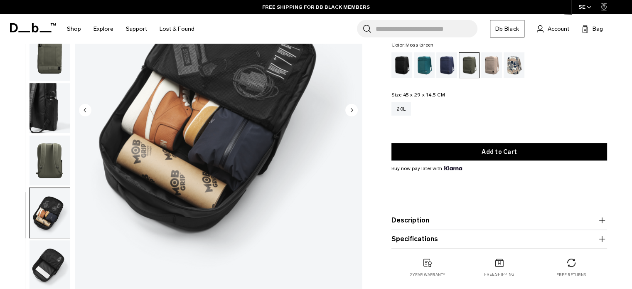 This screenshot has height=289, width=632. Describe the element at coordinates (136, 29) in the screenshot. I see `a: Support` at that location.